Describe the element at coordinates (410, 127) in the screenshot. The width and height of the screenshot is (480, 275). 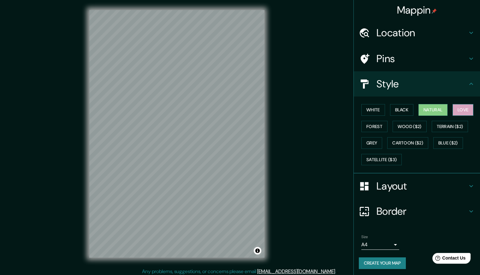
I see `button: Wood ($2)` at that location.